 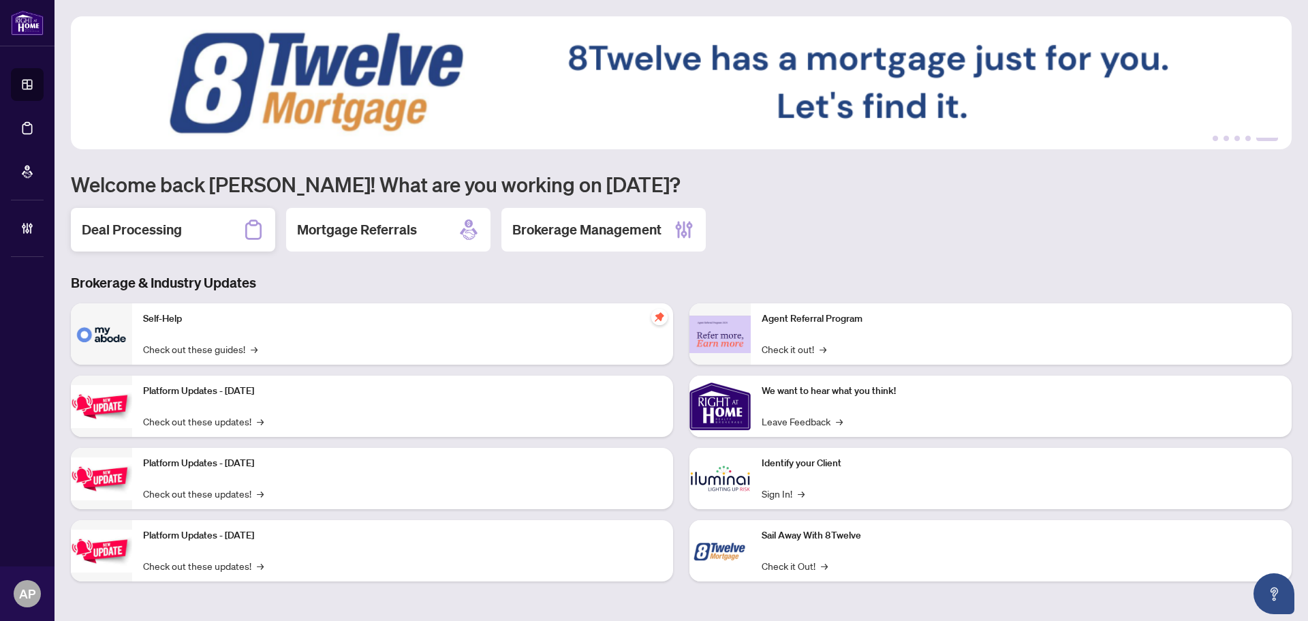 What do you see at coordinates (1021, 391) in the screenshot?
I see `p: We want to hear what you think!` at bounding box center [1021, 391].